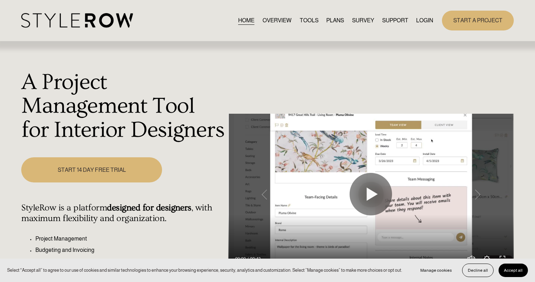 This screenshot has width=535, height=282. What do you see at coordinates (395, 20) in the screenshot?
I see `a: folder dropdown` at bounding box center [395, 20].